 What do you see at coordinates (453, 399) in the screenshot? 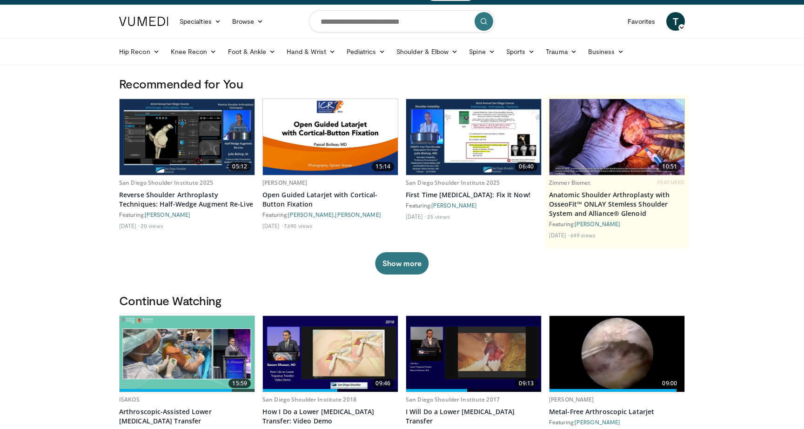
I see `a: San Diego Shoulder Institute 2017` at bounding box center [453, 399].